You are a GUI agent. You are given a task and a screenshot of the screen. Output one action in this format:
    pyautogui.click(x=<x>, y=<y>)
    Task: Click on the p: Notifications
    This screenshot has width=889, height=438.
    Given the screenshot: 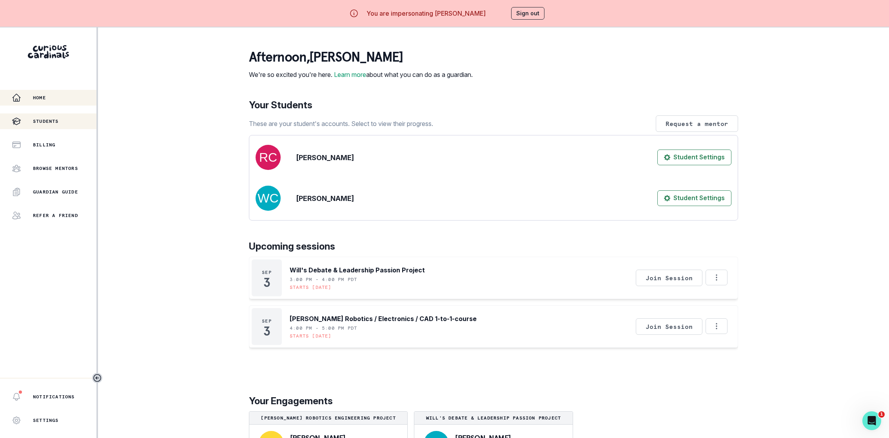 What is the action you would take?
    pyautogui.click(x=54, y=396)
    